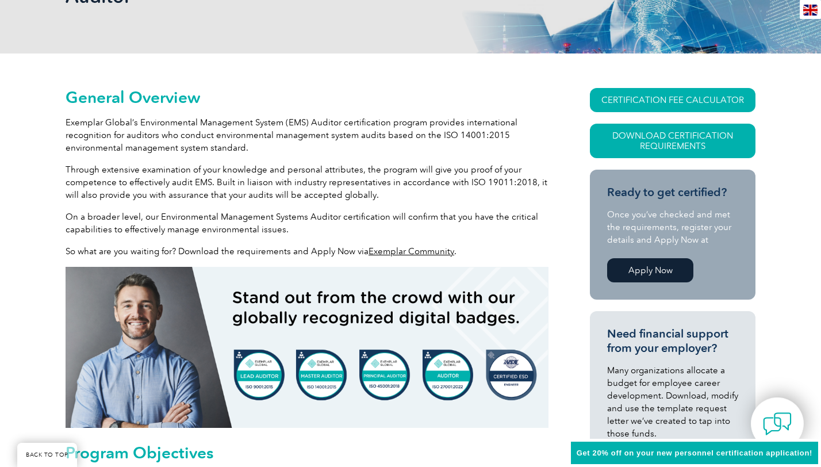  Describe the element at coordinates (778, 424) in the screenshot. I see `img: contact-chat.png` at that location.